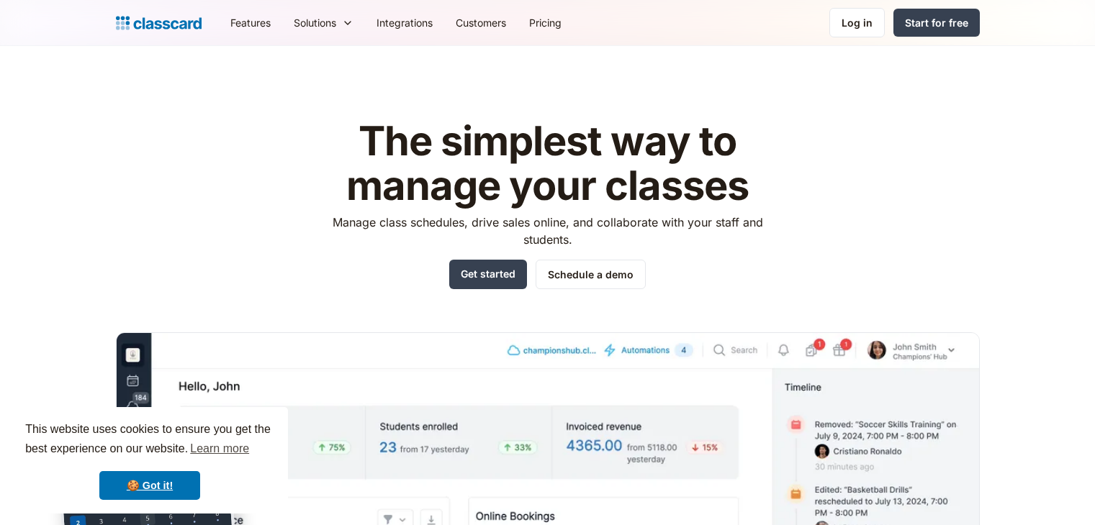 This screenshot has width=1095, height=525. I want to click on a: Customers, so click(481, 22).